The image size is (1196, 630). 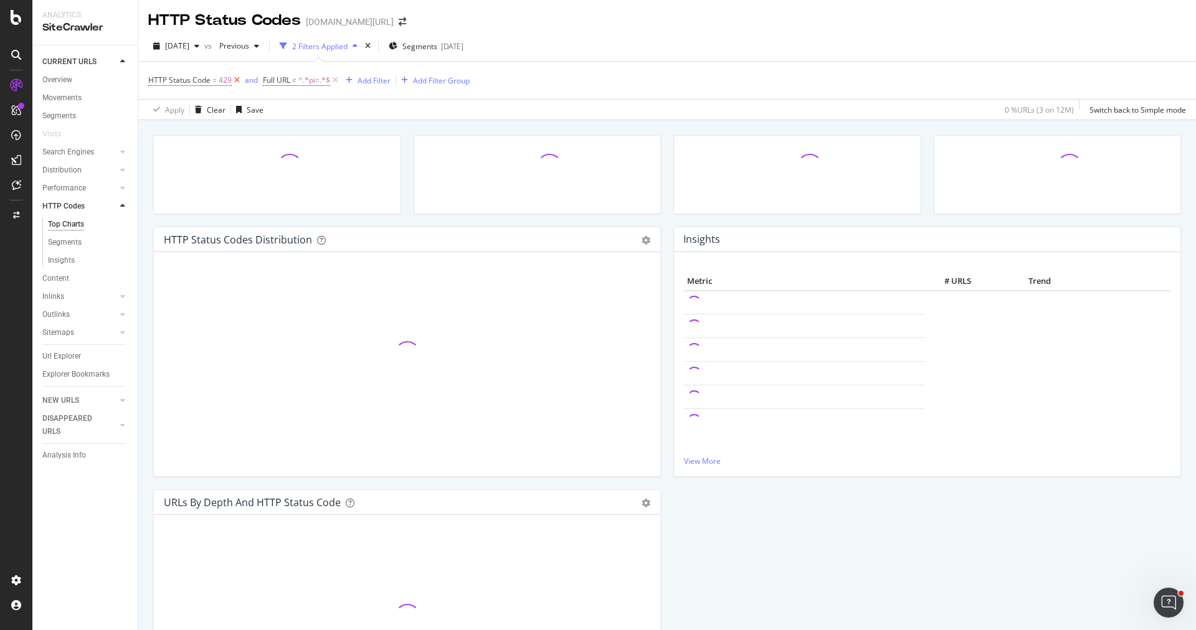 I want to click on a: Overview, so click(x=85, y=80).